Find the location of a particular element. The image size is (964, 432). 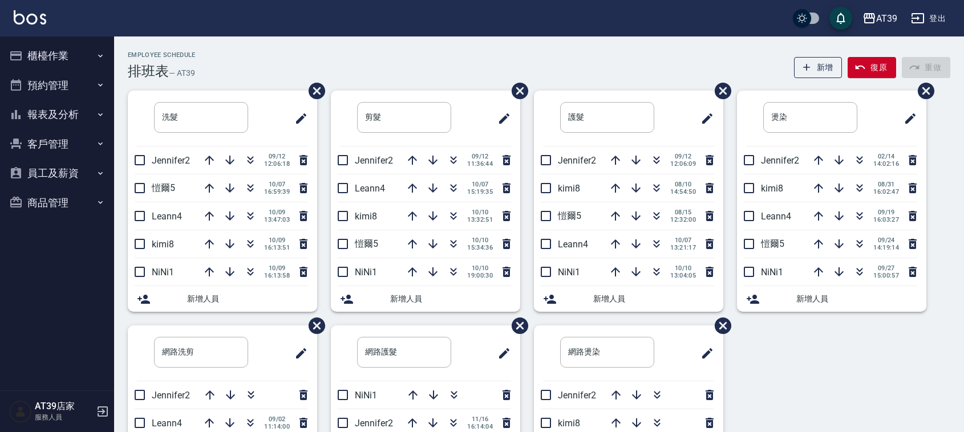

span: 19:00:30 is located at coordinates (480, 275).